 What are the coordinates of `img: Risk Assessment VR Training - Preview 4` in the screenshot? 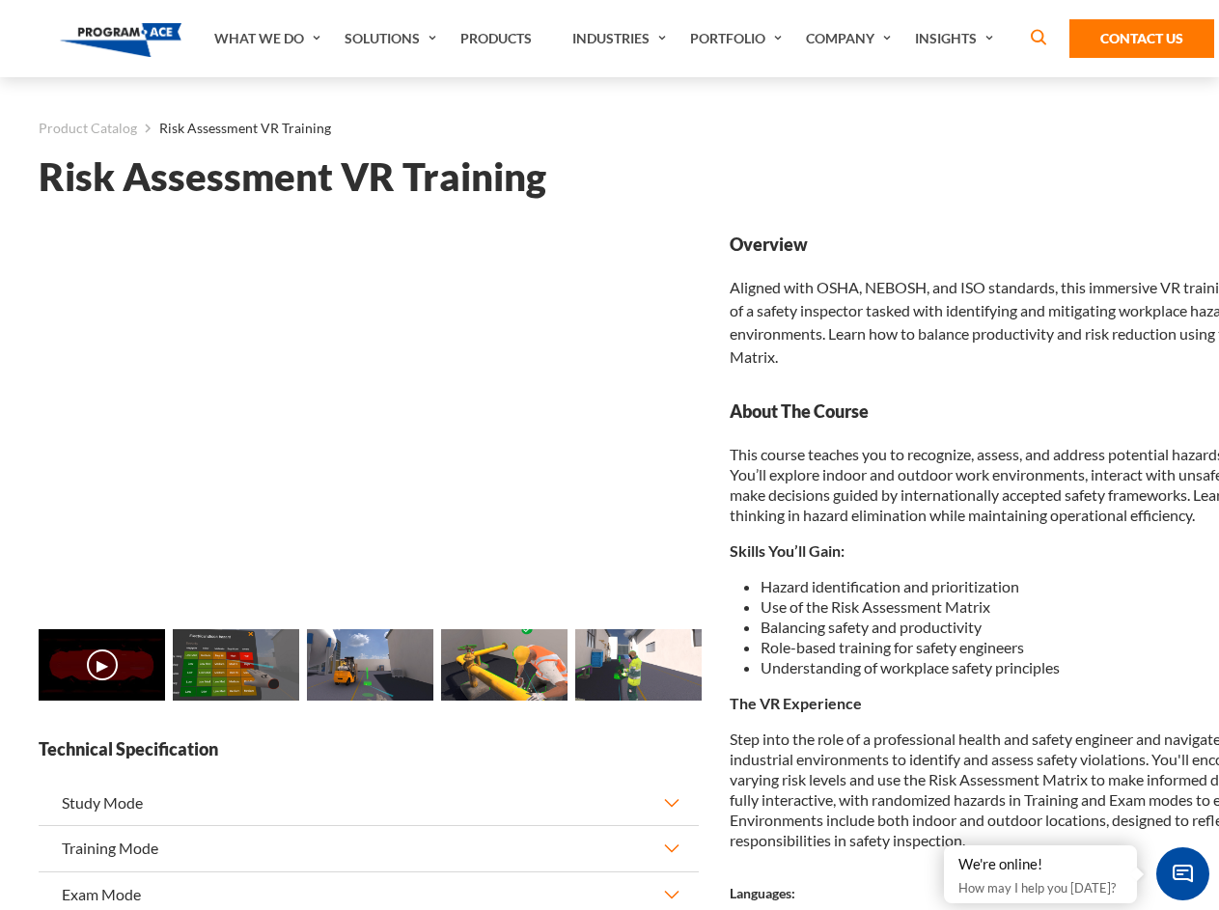 It's located at (638, 665).